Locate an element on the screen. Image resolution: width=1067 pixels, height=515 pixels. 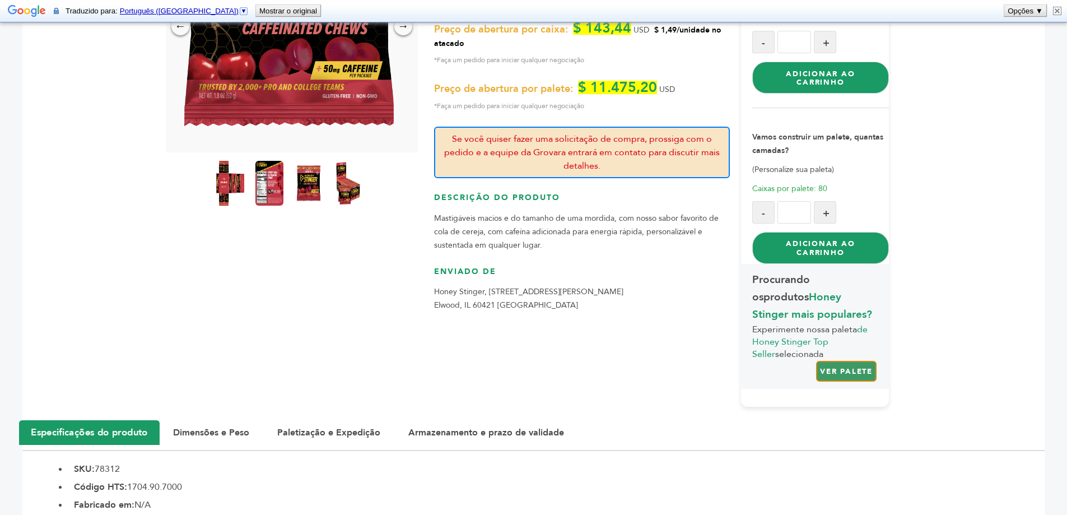
font: de Honey Stinger Top Seller is located at coordinates (810, 342).